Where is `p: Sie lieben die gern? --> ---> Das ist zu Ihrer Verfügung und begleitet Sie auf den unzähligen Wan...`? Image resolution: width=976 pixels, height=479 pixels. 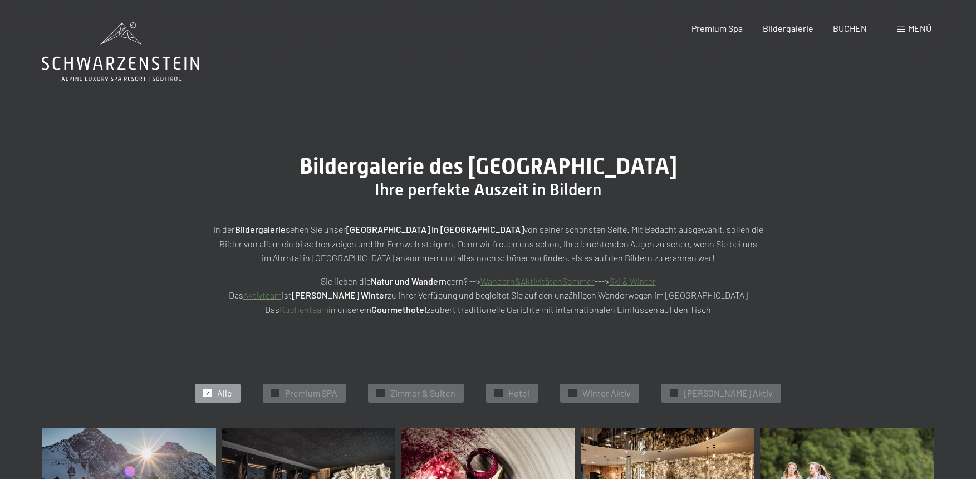 p: Sie lieben die gern? --> ---> Das ist zu Ihrer Verfügung und begleitet Sie auf den unzähligen Wan... is located at coordinates (488, 295).